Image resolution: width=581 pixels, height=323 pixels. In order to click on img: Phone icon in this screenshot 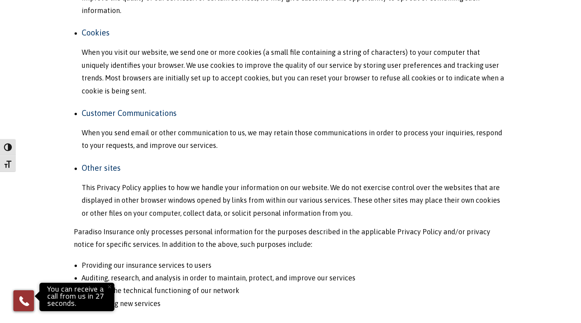, I will do `click(24, 301)`.